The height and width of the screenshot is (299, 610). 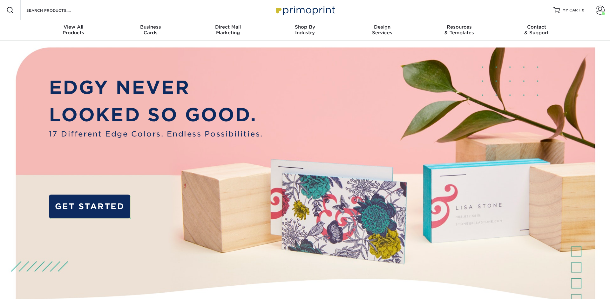 What do you see at coordinates (536, 30) in the screenshot?
I see `div: & Support` at bounding box center [536, 30].